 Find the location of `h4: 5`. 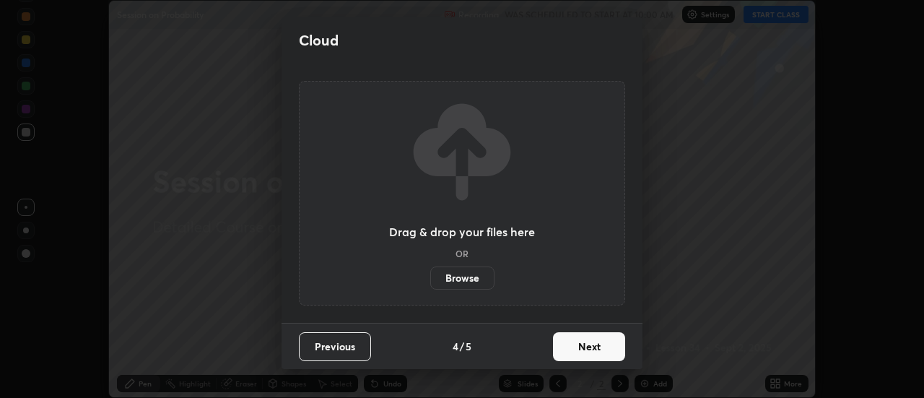

h4: 5 is located at coordinates (468, 346).